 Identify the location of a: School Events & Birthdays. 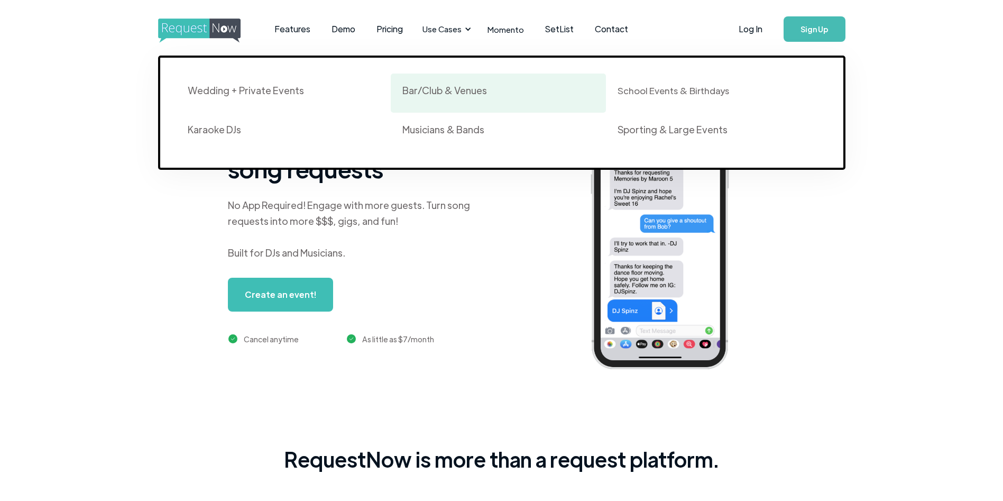
(714, 93).